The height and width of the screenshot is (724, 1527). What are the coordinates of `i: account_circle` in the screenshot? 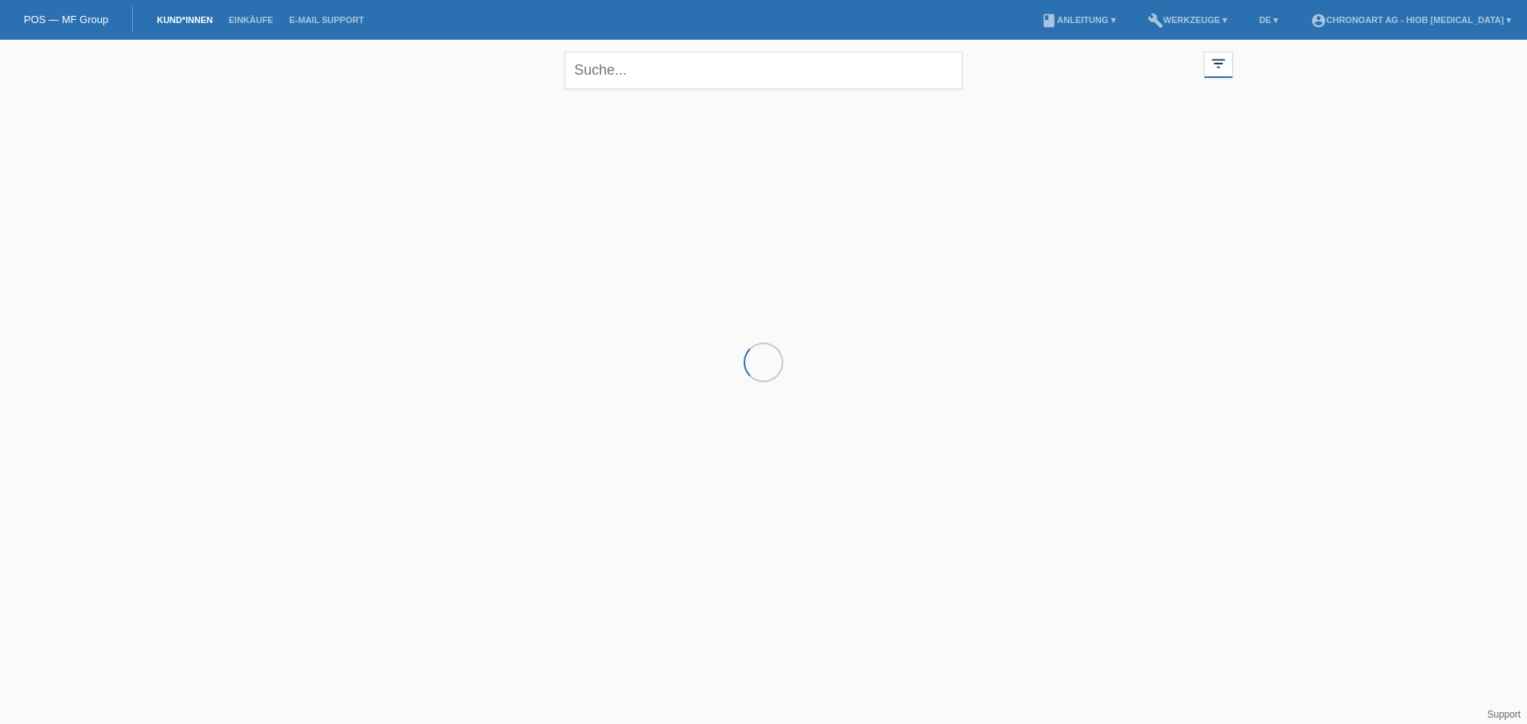 It's located at (1318, 21).